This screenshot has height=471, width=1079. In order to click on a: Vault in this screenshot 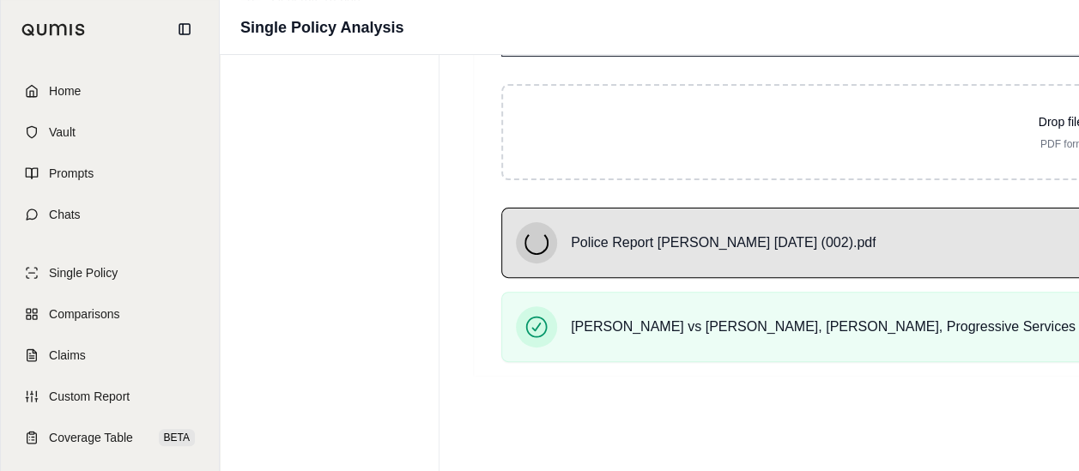, I will do `click(110, 132)`.